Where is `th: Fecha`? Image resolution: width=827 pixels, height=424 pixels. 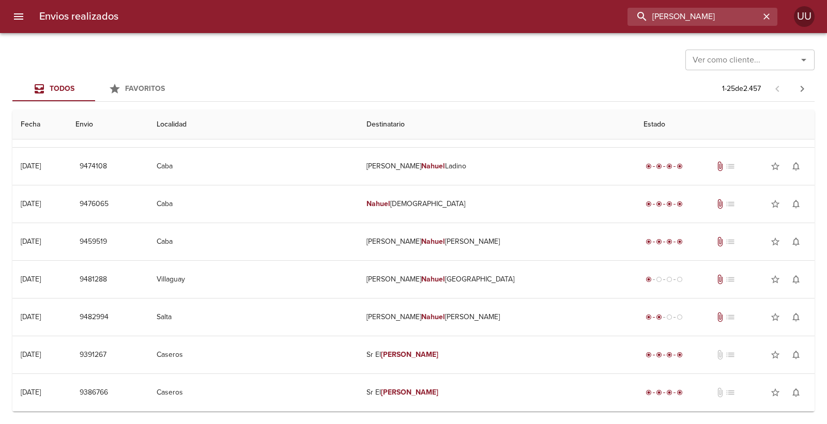 th: Fecha is located at coordinates (40, 125).